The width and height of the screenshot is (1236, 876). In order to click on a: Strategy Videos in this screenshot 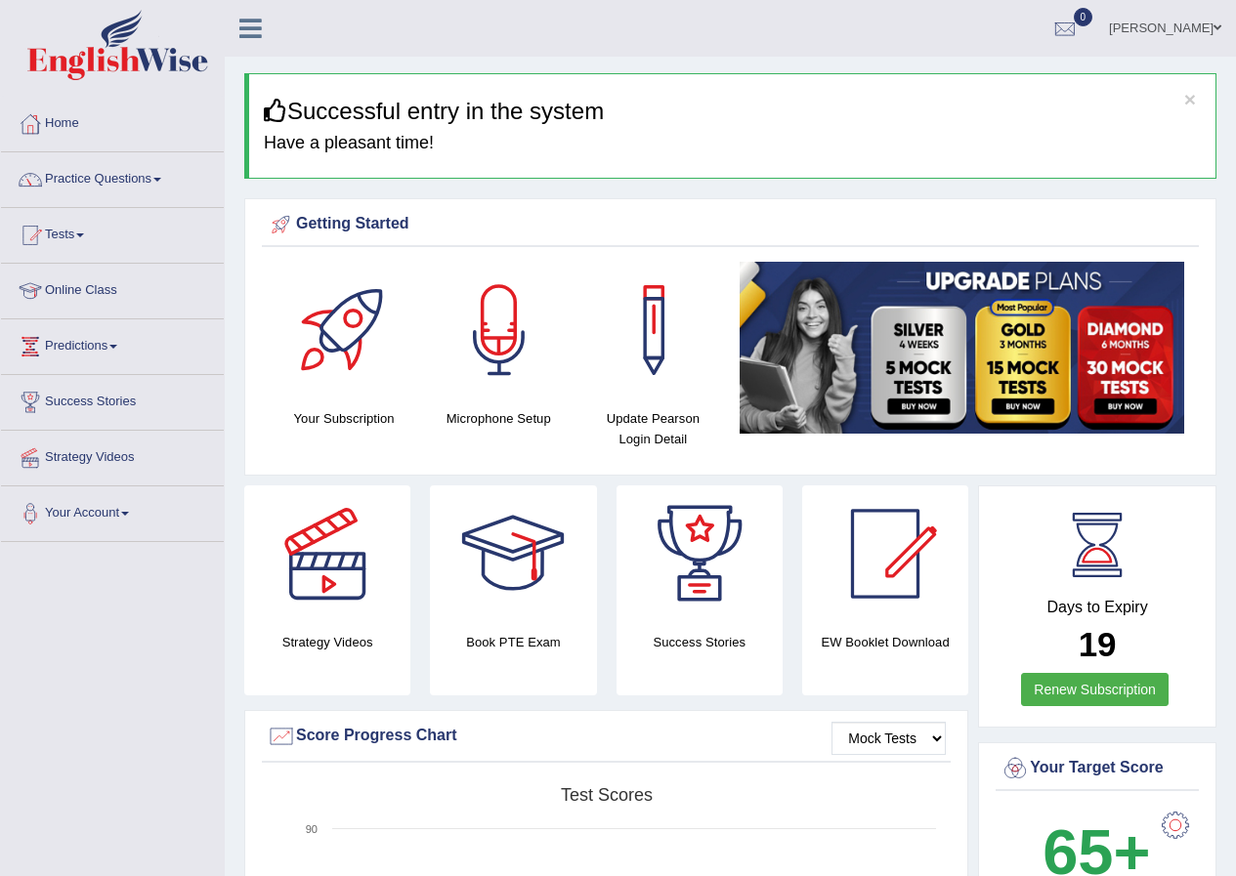, I will do `click(112, 455)`.